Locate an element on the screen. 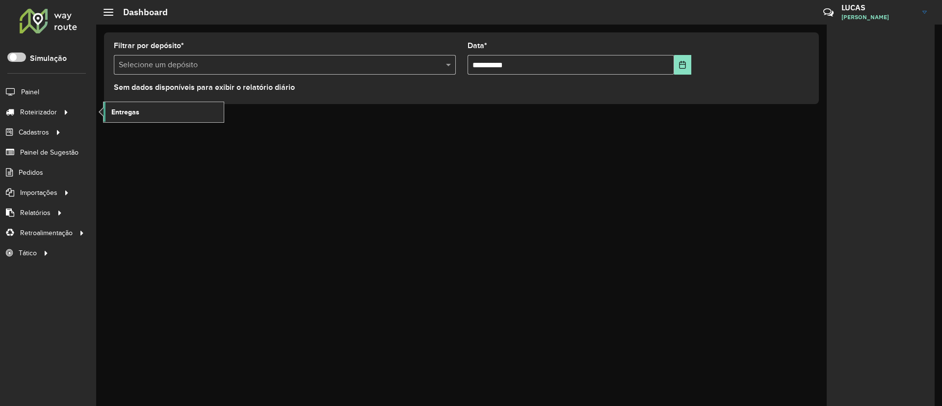  label: Sem dados disponíveis para exibir o relatório diário is located at coordinates (204, 87).